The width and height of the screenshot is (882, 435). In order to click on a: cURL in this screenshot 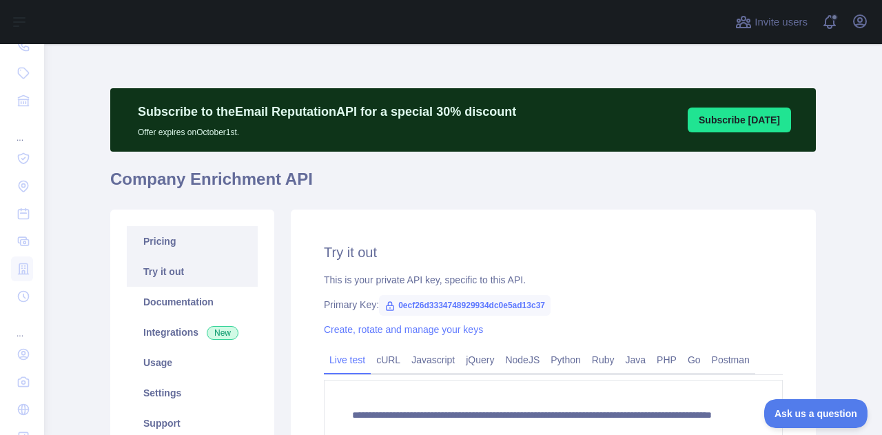, I will do `click(388, 360)`.